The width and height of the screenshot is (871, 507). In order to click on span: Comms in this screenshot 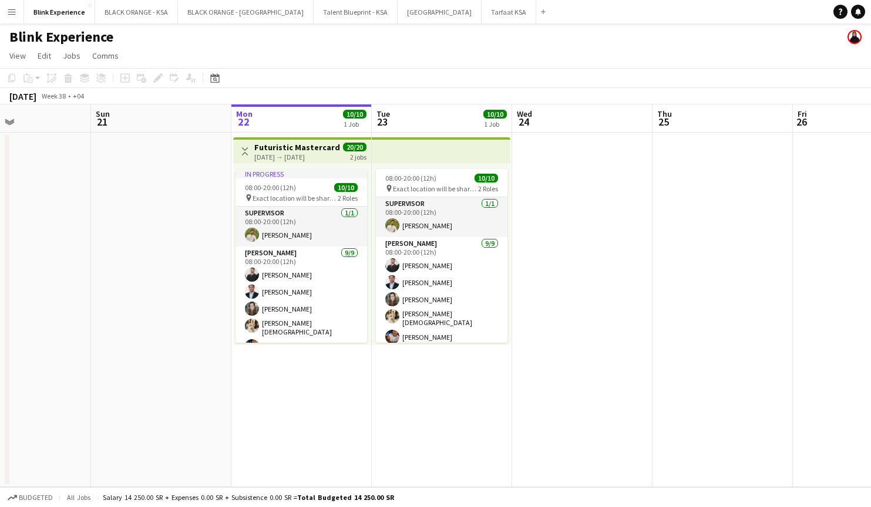, I will do `click(105, 56)`.